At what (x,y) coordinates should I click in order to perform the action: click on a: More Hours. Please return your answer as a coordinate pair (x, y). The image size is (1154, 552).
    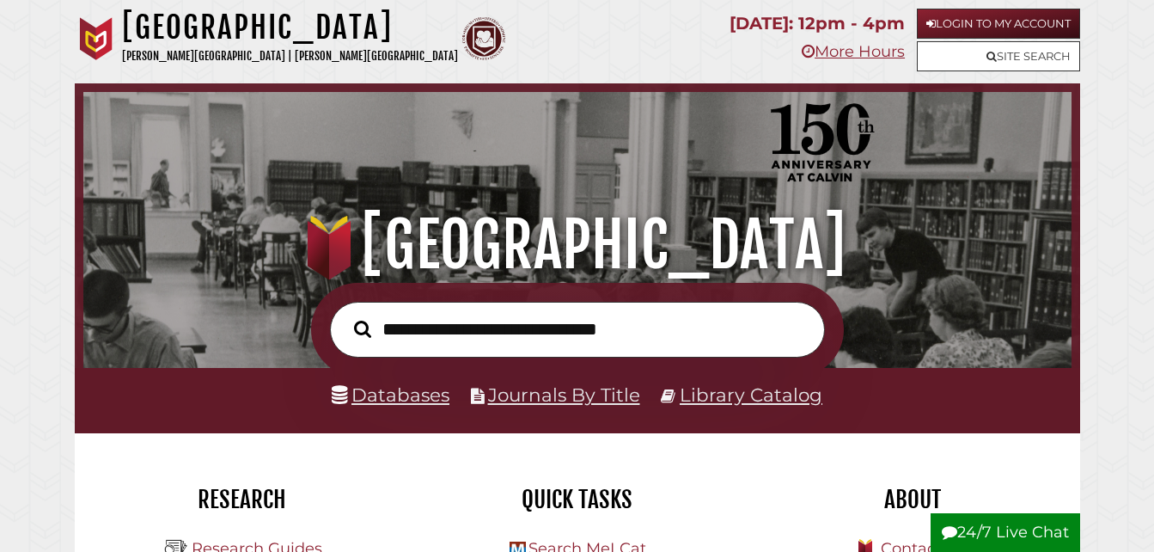
    Looking at the image, I should click on (853, 52).